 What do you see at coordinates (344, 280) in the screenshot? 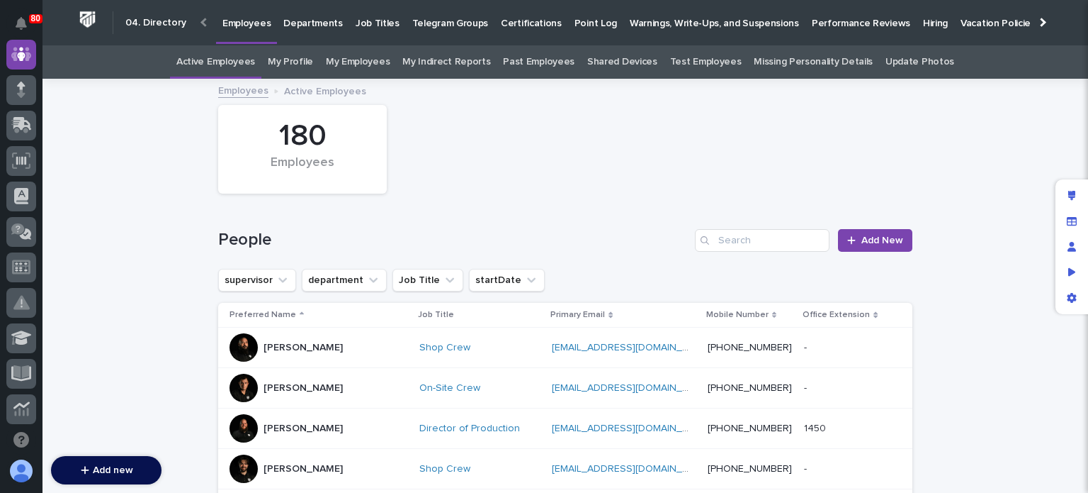
I see `button: department` at bounding box center [344, 280].